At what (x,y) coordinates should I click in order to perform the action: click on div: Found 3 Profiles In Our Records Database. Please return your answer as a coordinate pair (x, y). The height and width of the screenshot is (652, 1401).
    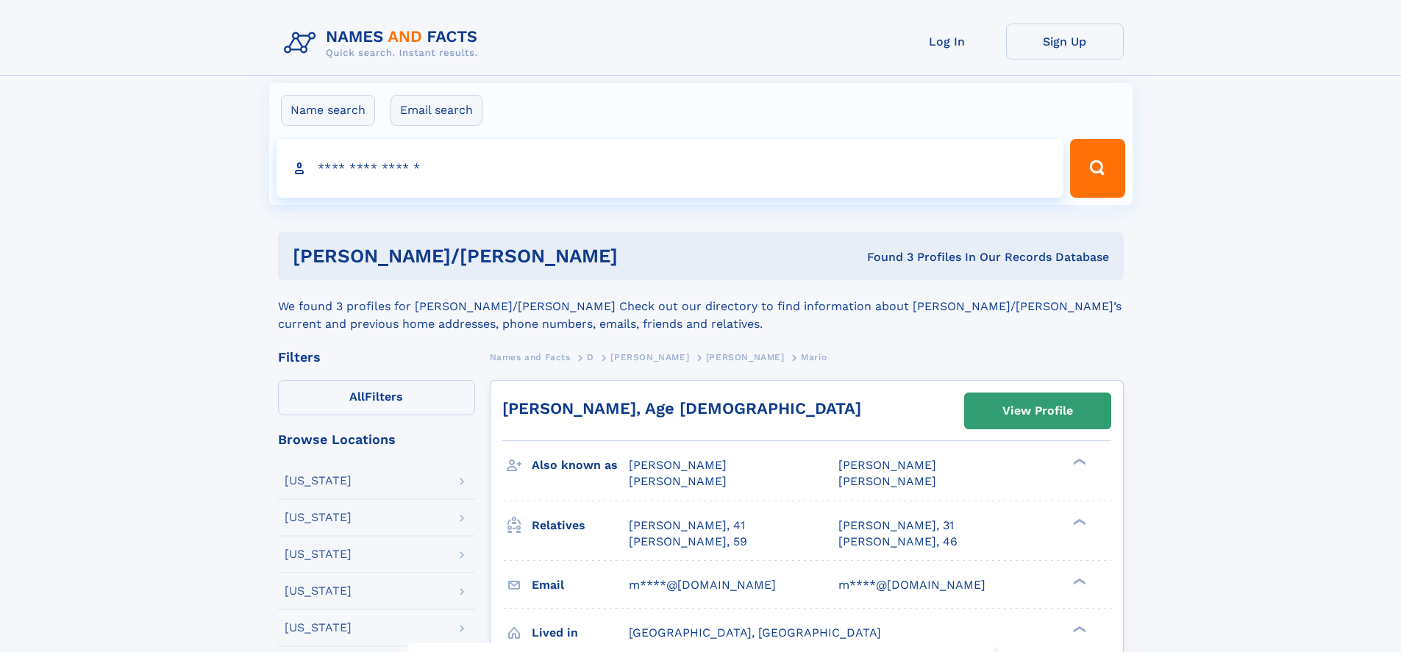
    Looking at the image, I should click on (925, 257).